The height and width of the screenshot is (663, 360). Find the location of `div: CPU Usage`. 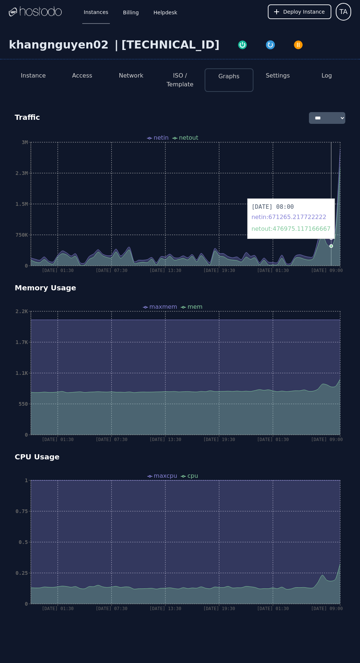

div: CPU Usage is located at coordinates (180, 457).